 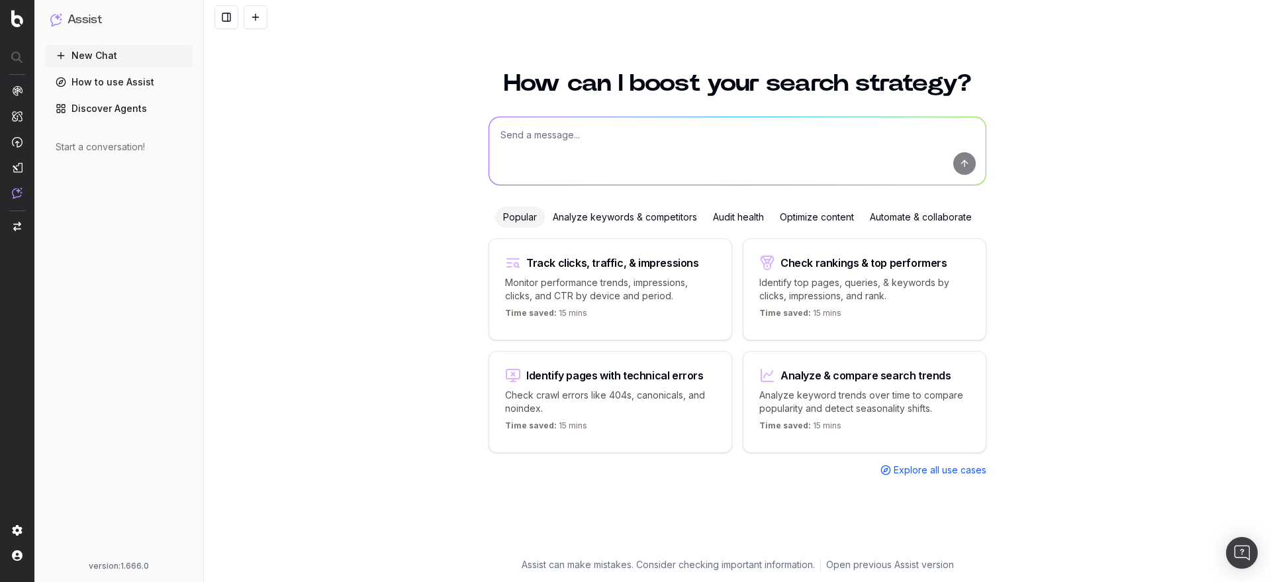 I want to click on p: Identify top pages, queries, & keywords by clicks, impressions, and rank., so click(x=864, y=289).